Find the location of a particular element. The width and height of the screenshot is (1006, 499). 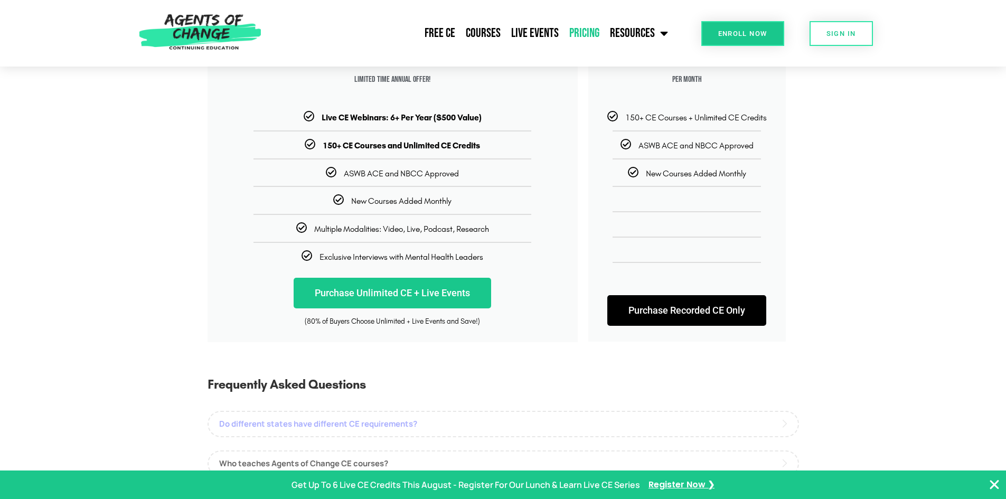

a: SIGN IN is located at coordinates (842, 33).